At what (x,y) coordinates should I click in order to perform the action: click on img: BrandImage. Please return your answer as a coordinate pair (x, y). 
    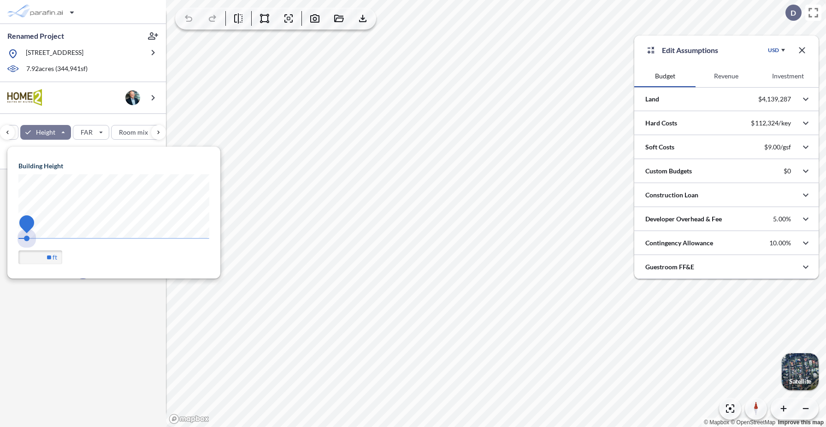
    Looking at the image, I should click on (24, 97).